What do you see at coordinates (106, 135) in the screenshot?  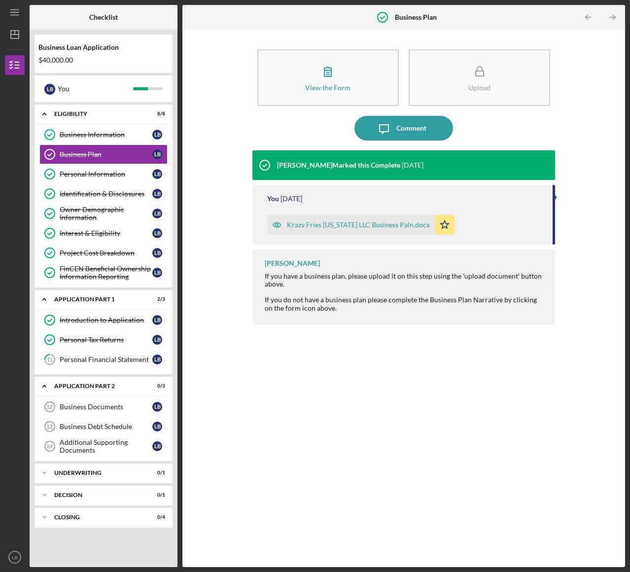 I see `div: Business Information` at bounding box center [106, 135].